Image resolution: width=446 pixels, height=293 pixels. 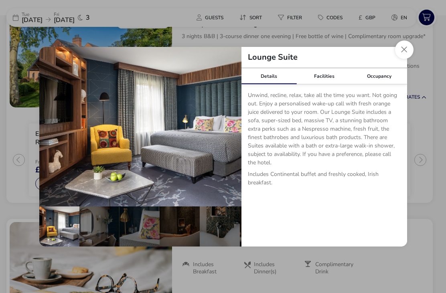 What do you see at coordinates (269, 76) in the screenshot?
I see `div: Details` at bounding box center [269, 76].